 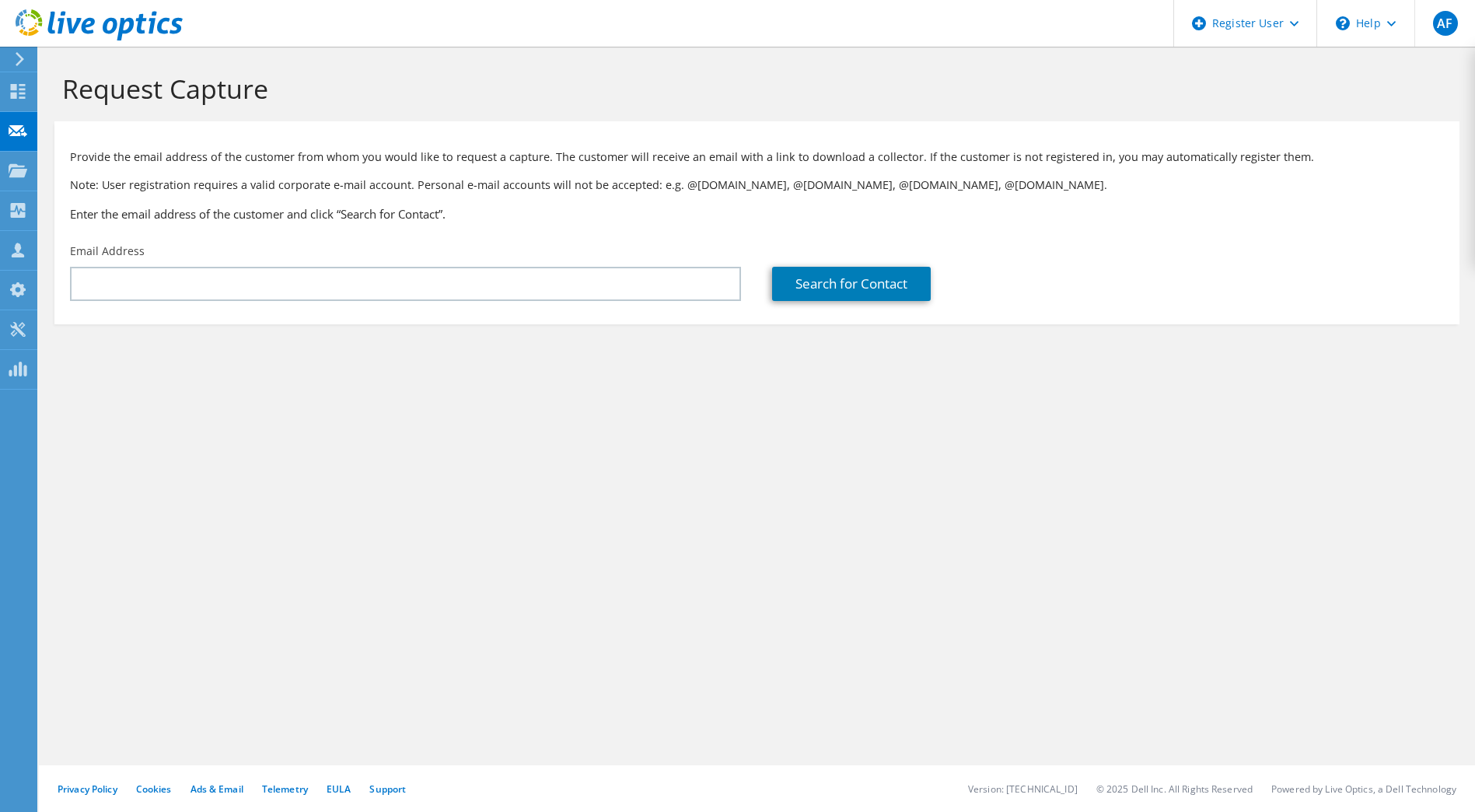 I want to click on p: Note: User registration requires a valid corporate e-mail account. Personal e-mail accounts will ..., so click(x=756, y=185).